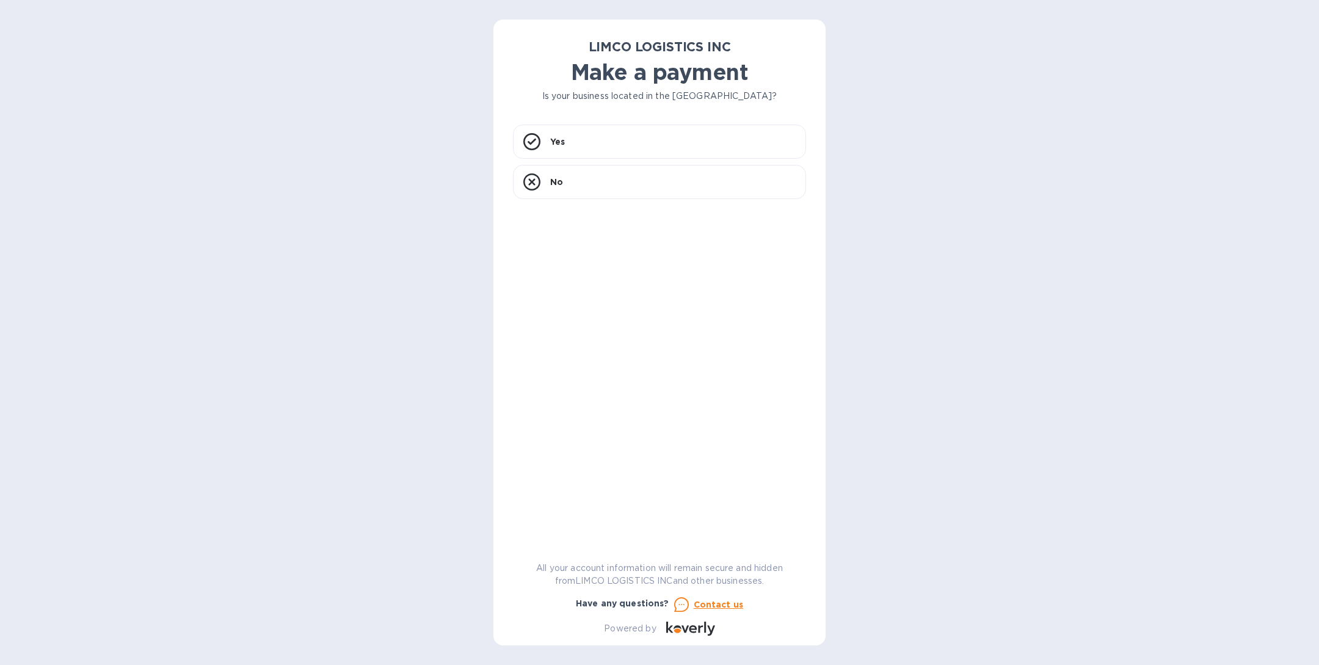 The image size is (1319, 665). Describe the element at coordinates (659, 46) in the screenshot. I see `b: LIMCO LOGISTICS INC` at that location.